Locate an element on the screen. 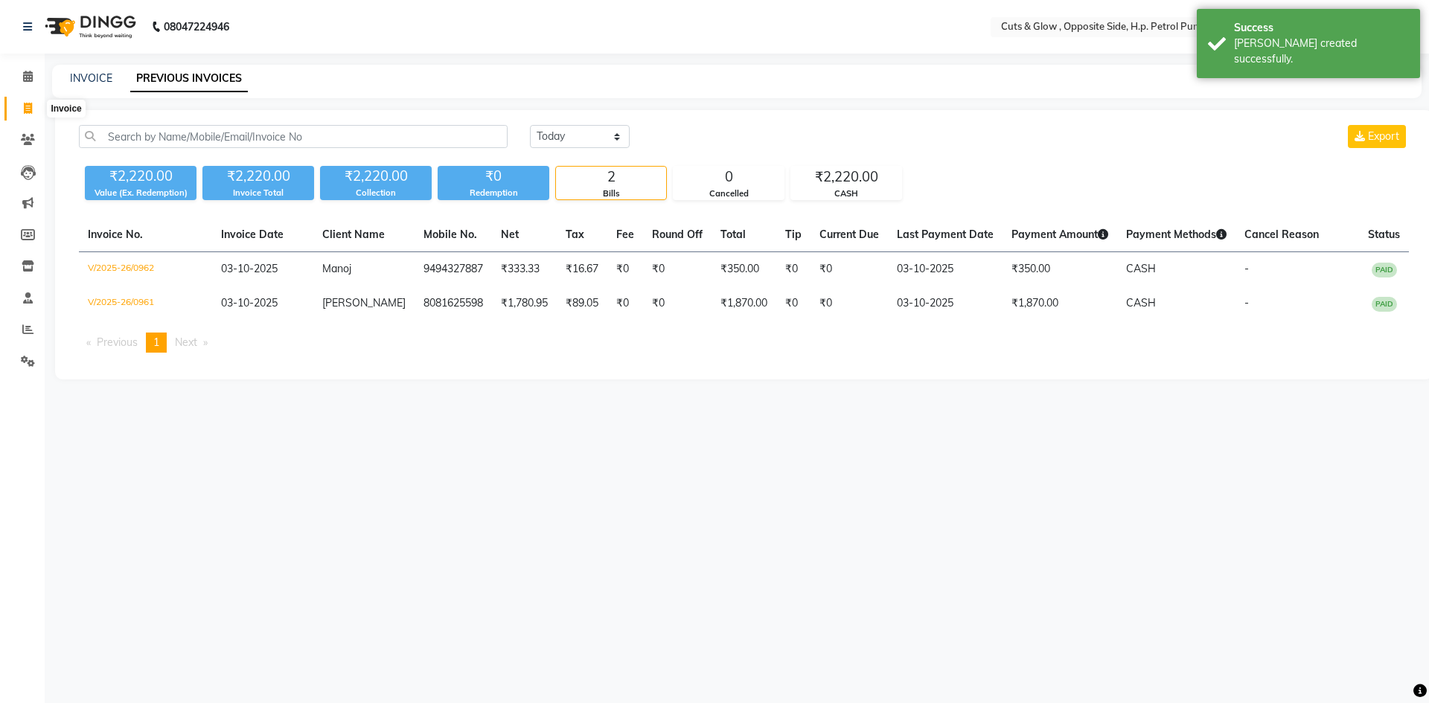 The image size is (1429, 703). span: Last Payment Date is located at coordinates (945, 234).